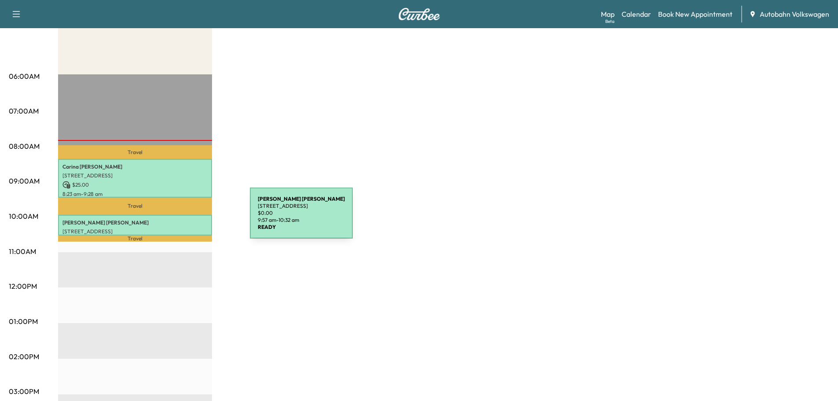 The image size is (838, 401). What do you see at coordinates (636, 14) in the screenshot?
I see `a: Calendar` at bounding box center [636, 14].